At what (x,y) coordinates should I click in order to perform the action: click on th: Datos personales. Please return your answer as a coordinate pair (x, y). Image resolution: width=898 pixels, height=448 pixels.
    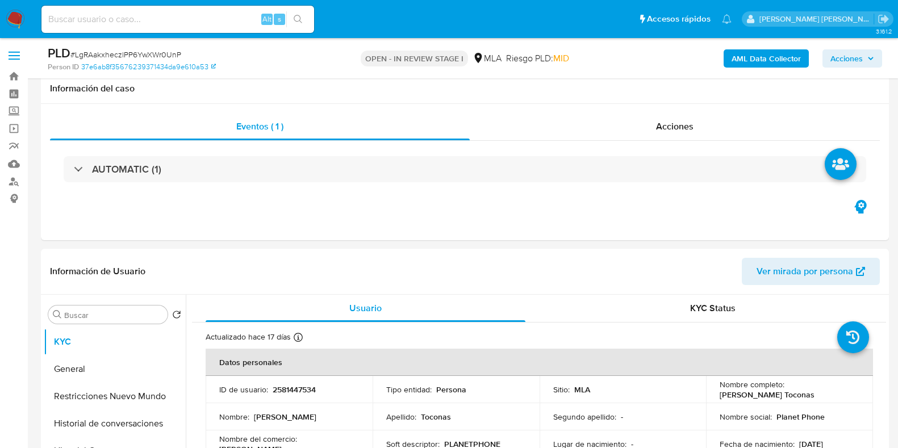
    Looking at the image, I should click on (539, 363).